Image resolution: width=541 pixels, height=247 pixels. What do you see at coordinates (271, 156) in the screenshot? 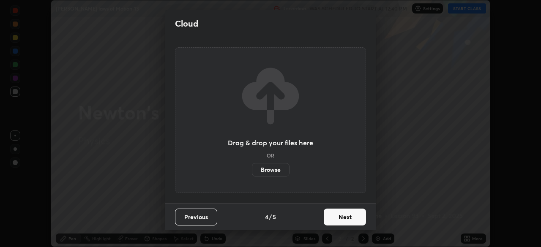
I see `h5: OR` at bounding box center [271, 156].